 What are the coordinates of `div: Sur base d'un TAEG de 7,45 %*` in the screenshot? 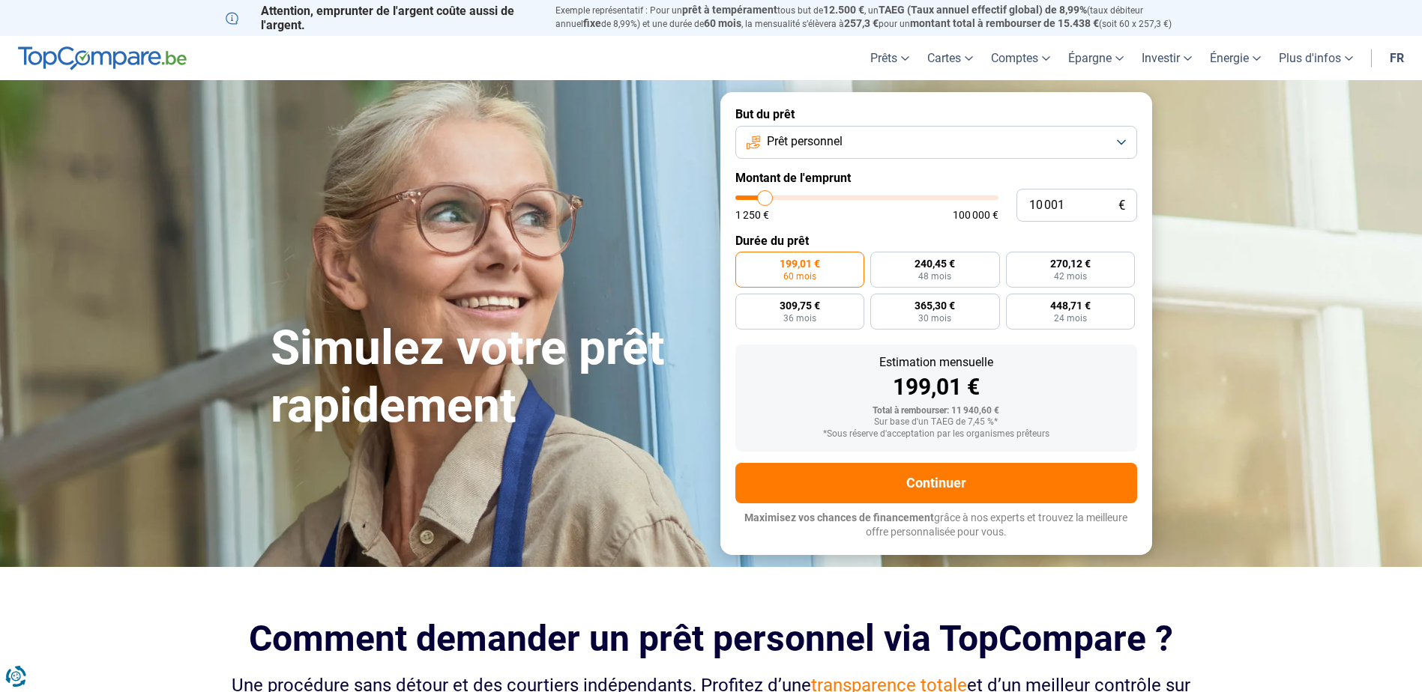 It's located at (936, 423).